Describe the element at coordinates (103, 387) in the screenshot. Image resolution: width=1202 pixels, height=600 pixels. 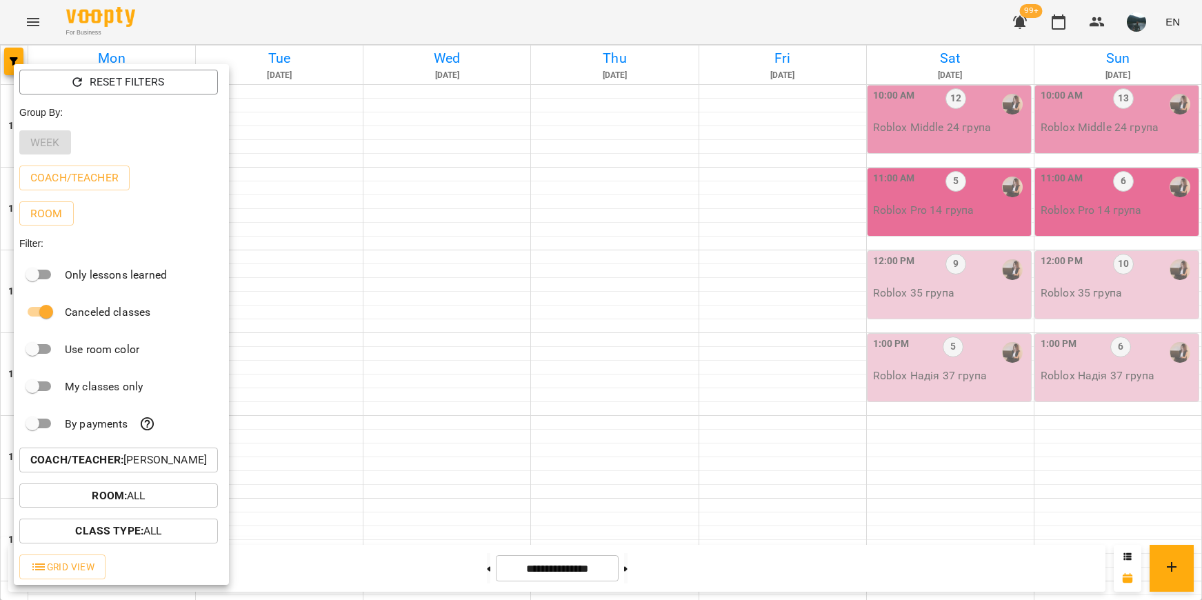
I see `p: My classes only` at that location.